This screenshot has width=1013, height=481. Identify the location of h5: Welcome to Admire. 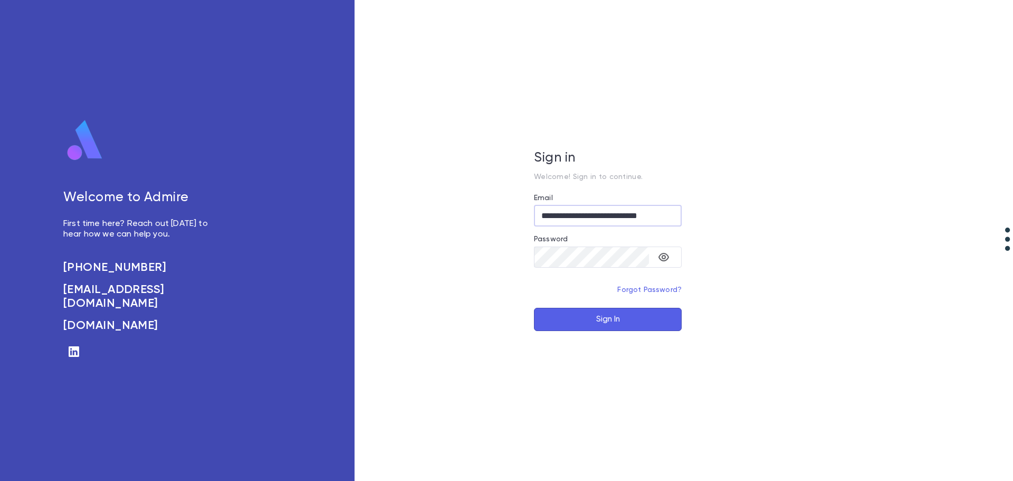
(141, 198).